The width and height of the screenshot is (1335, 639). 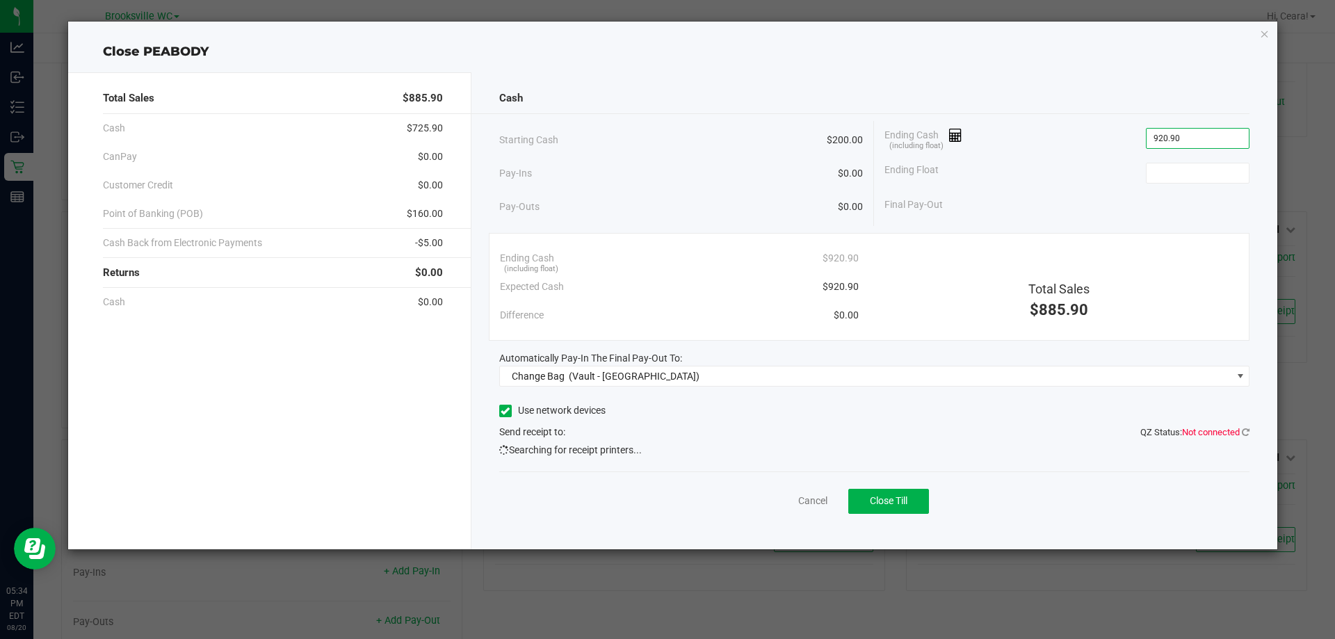 I want to click on span: Not connected, so click(x=1211, y=432).